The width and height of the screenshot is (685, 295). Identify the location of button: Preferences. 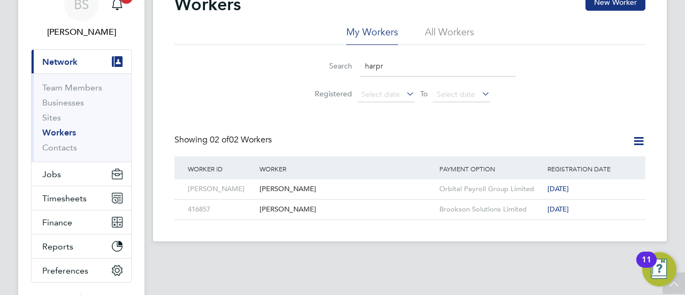
(81, 270).